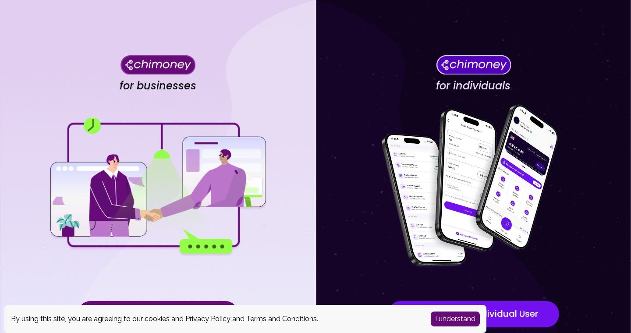 The height and width of the screenshot is (333, 631). Describe the element at coordinates (281, 319) in the screenshot. I see `a: Terms and Conditions` at that location.